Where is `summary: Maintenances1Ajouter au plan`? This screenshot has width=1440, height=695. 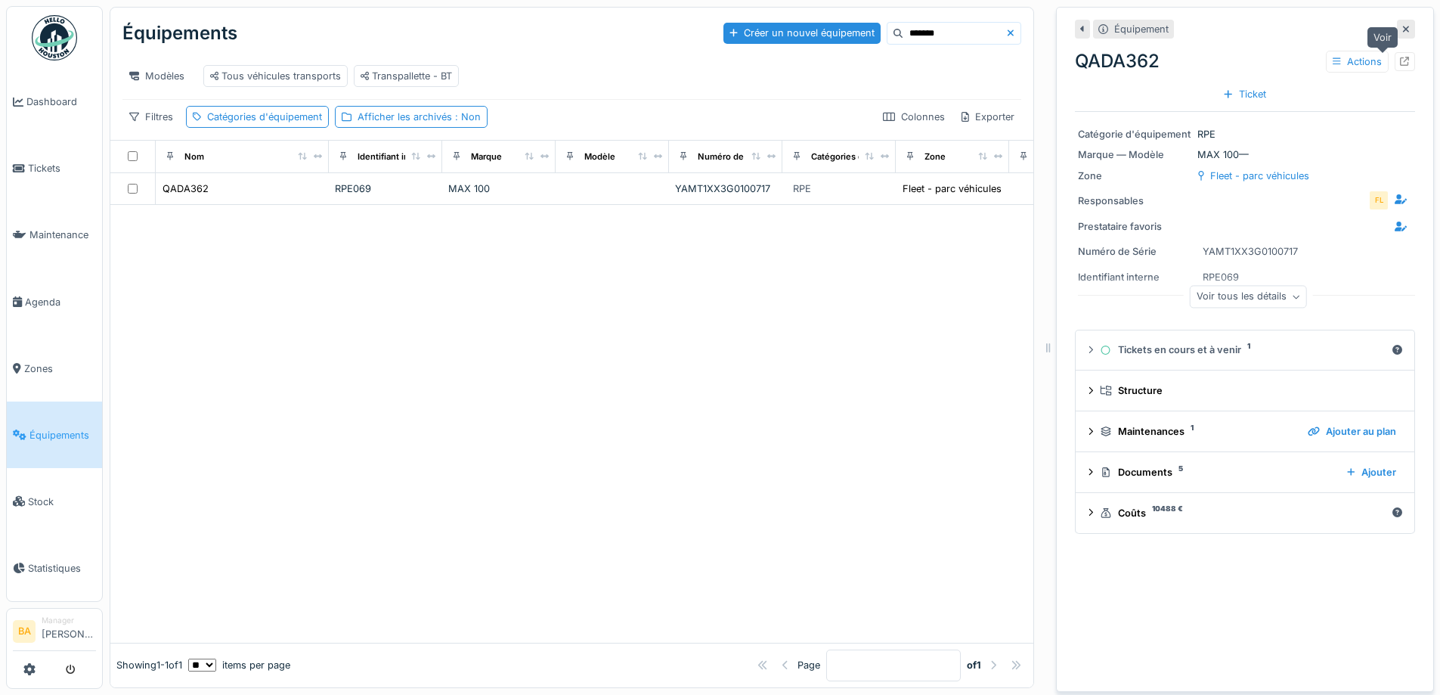
summary: Maintenances1Ajouter au plan is located at coordinates (1245, 431).